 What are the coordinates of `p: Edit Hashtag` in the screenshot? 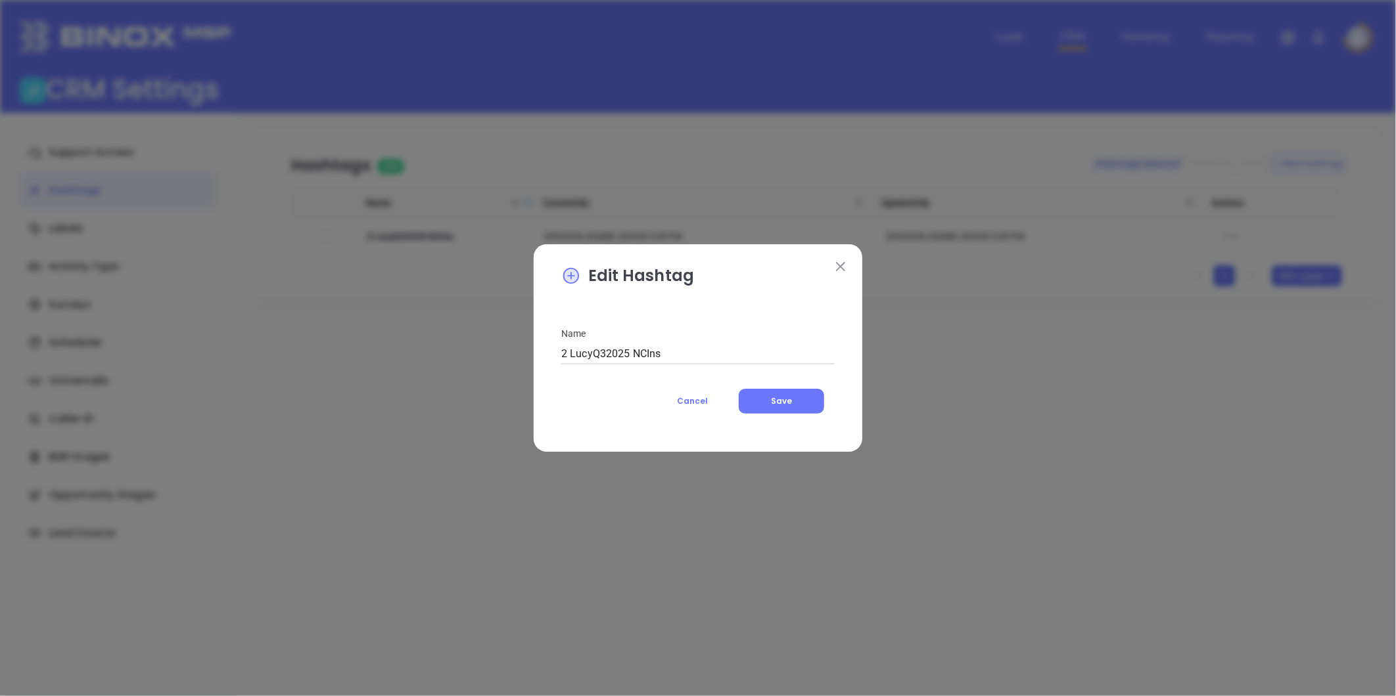 It's located at (698, 279).